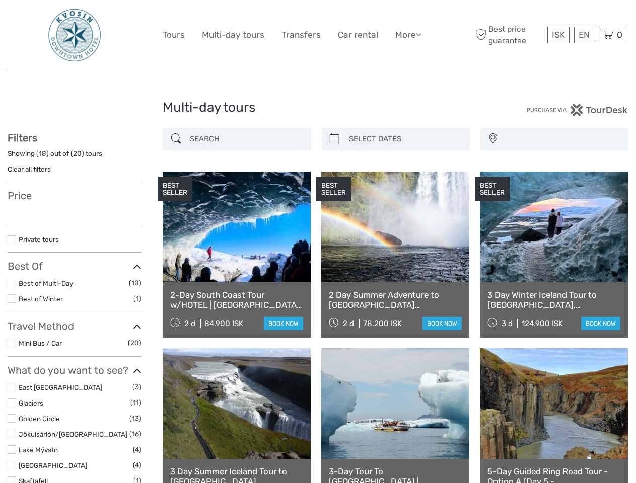 Image resolution: width=636 pixels, height=483 pixels. I want to click on div: 124.900 ISK, so click(542, 324).